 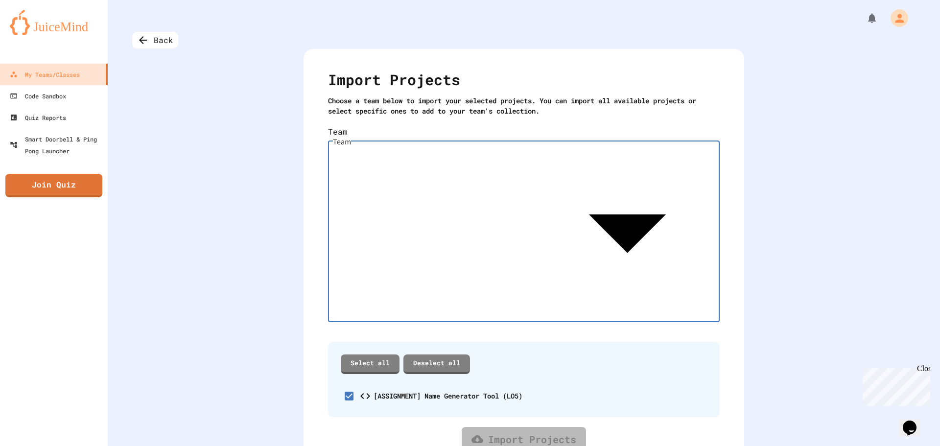 What do you see at coordinates (38, 96) in the screenshot?
I see `div: Code Sandbox` at bounding box center [38, 96].